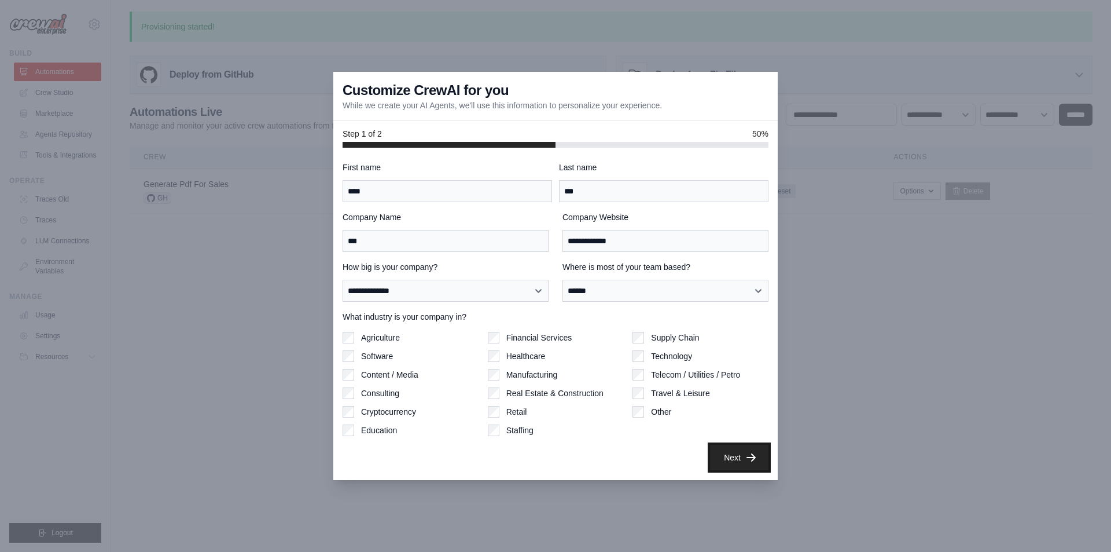 The image size is (1111, 552). What do you see at coordinates (362, 134) in the screenshot?
I see `span: Step 1 of 2` at bounding box center [362, 134].